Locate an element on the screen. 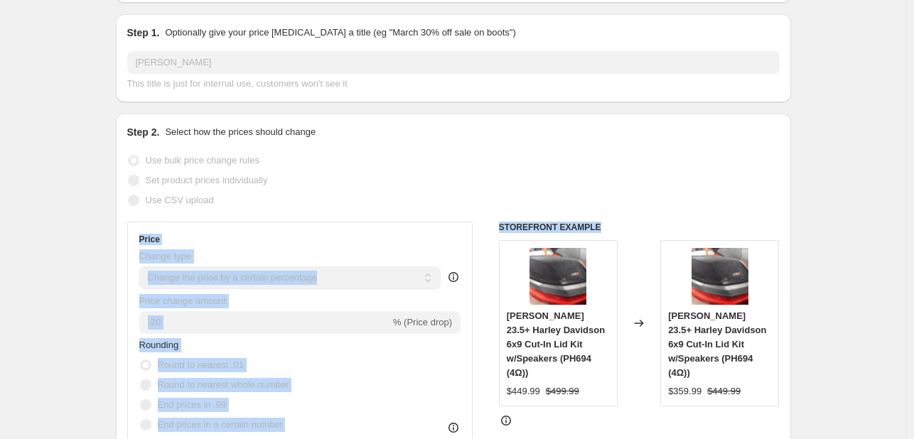  span: Use CSV upload is located at coordinates (180, 200).